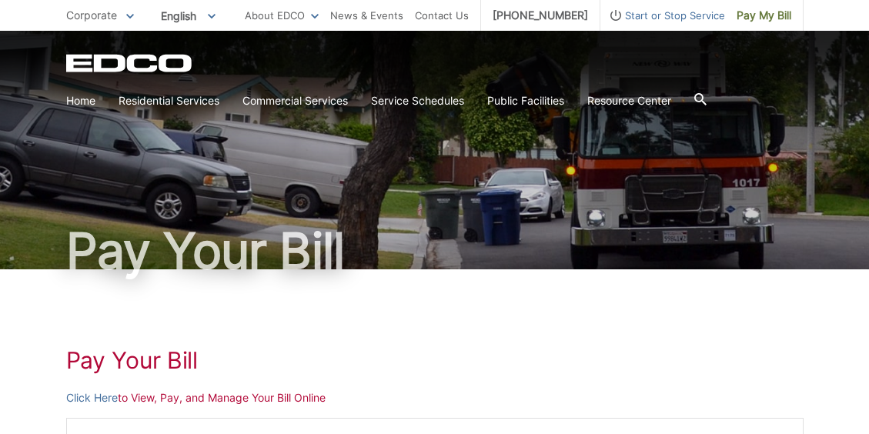 This screenshot has width=869, height=434. I want to click on a: Residential Services, so click(168, 101).